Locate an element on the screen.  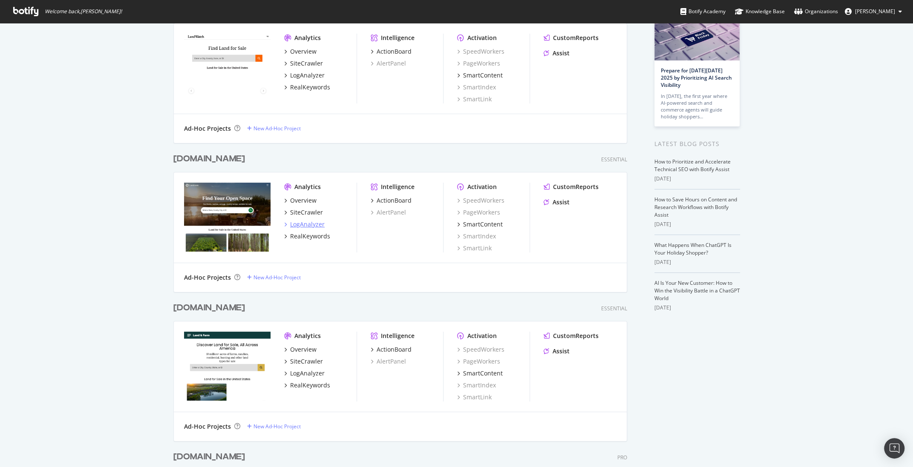
img: landwatch.com is located at coordinates (227, 68).